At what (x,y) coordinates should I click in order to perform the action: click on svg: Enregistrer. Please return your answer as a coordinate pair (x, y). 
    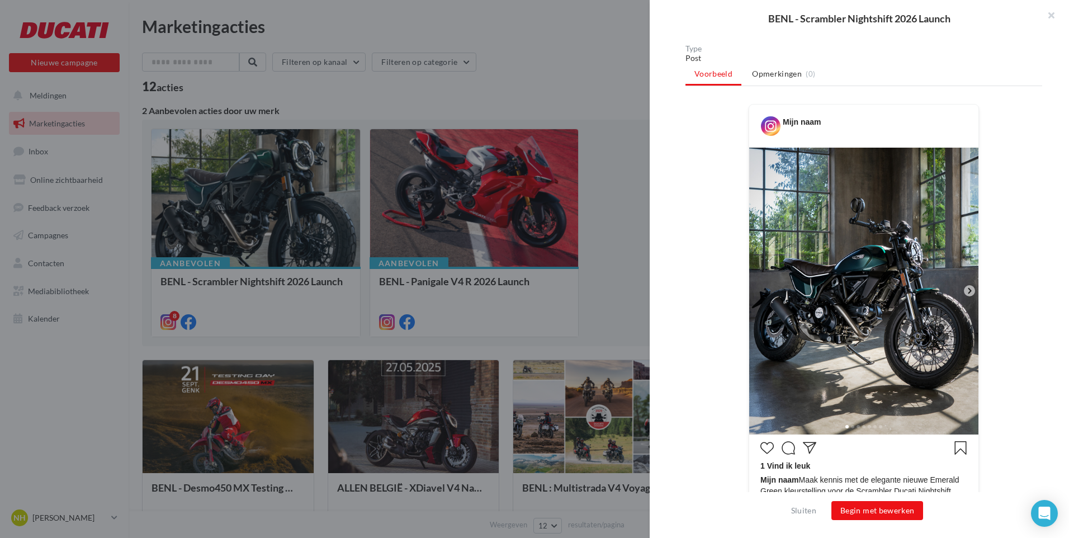
    Looking at the image, I should click on (960, 448).